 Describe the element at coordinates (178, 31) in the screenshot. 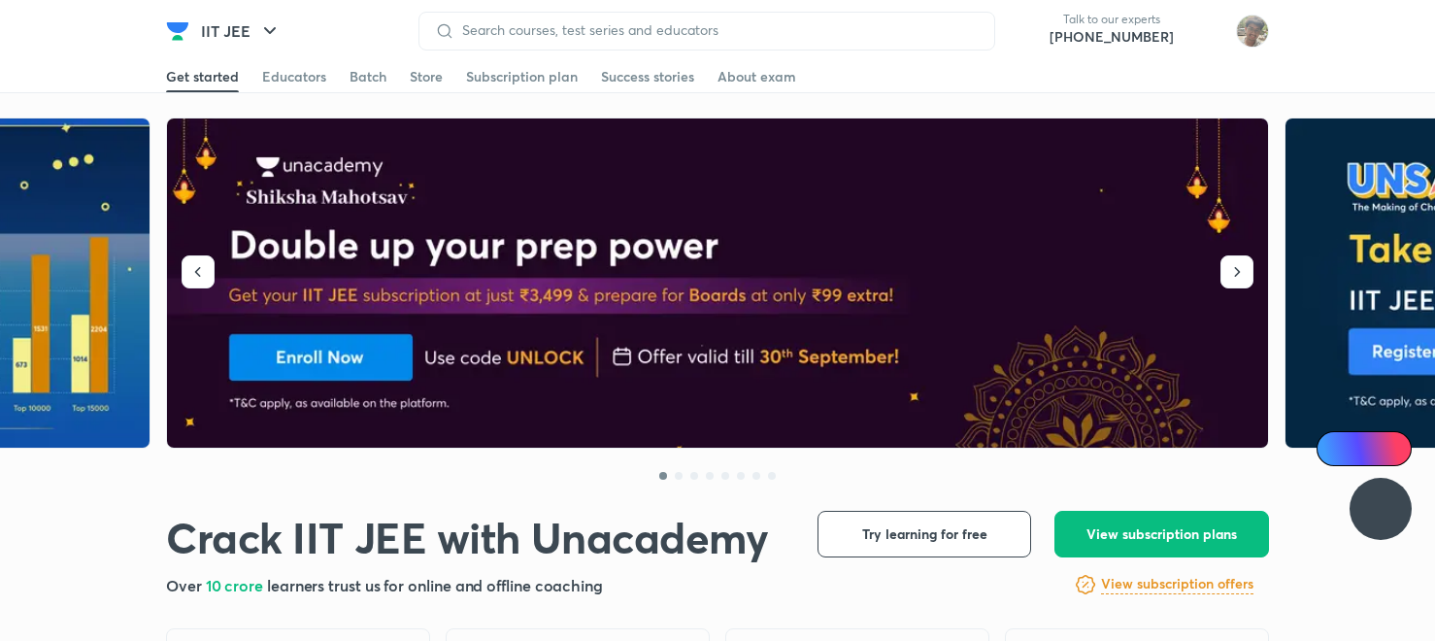

I see `a: Company Logo` at that location.